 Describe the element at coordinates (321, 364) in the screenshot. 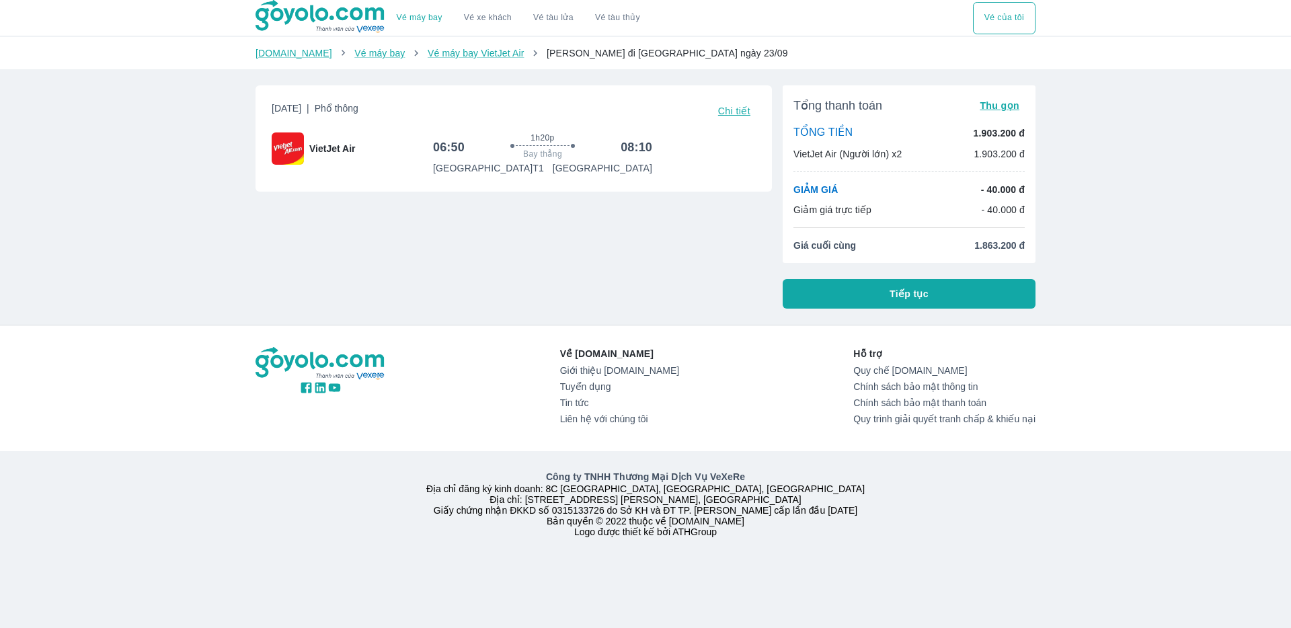

I see `img: logo` at that location.